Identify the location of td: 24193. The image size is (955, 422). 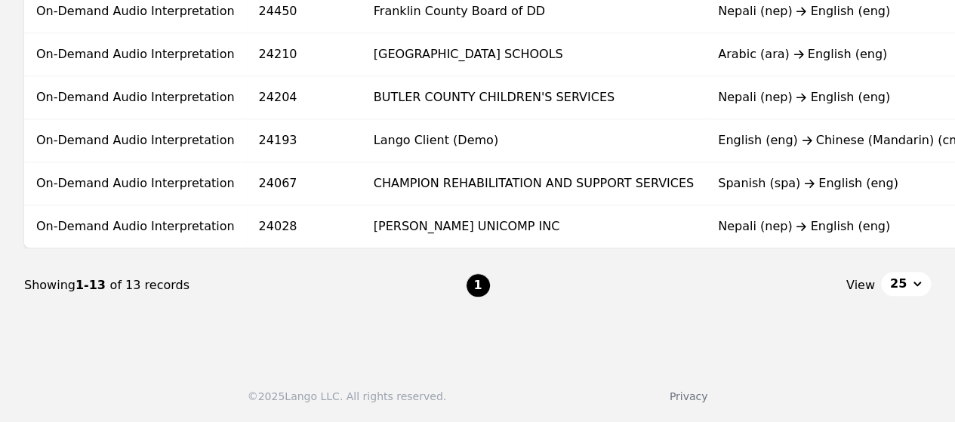
(304, 140).